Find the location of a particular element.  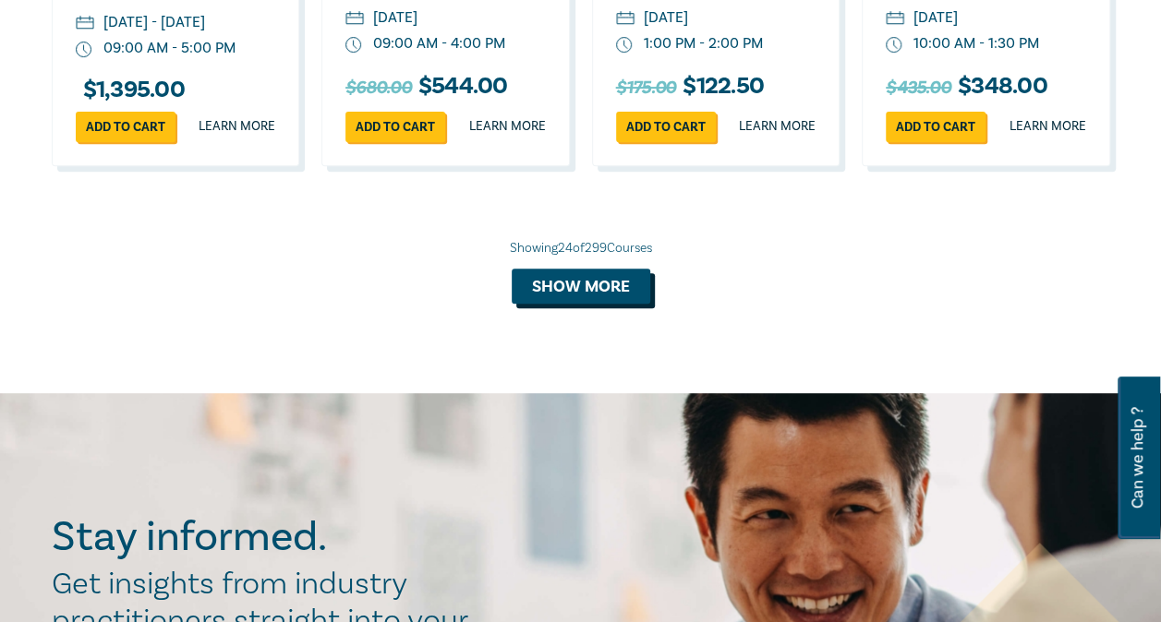

div: 09:00 AM - 5:00 PM is located at coordinates (169, 48).